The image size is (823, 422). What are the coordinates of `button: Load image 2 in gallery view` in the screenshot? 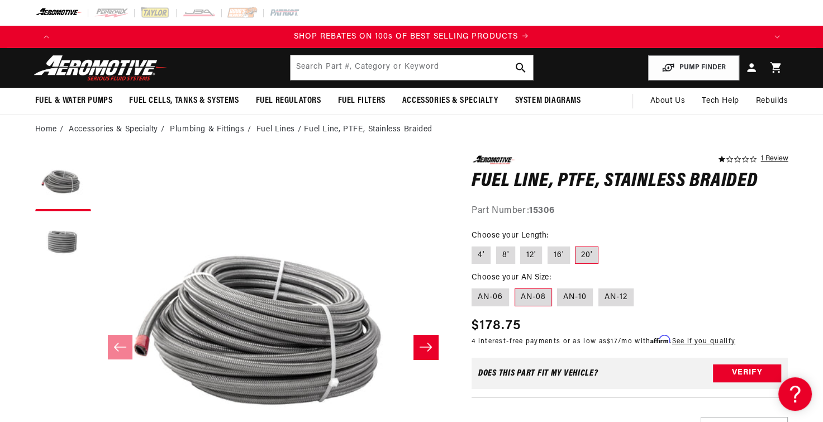 It's located at (63, 245).